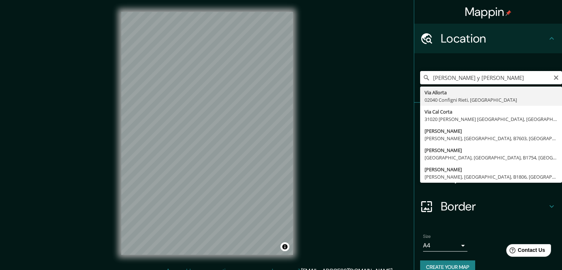 The image size is (562, 270). I want to click on div: Via Cal Corta, so click(491, 112).